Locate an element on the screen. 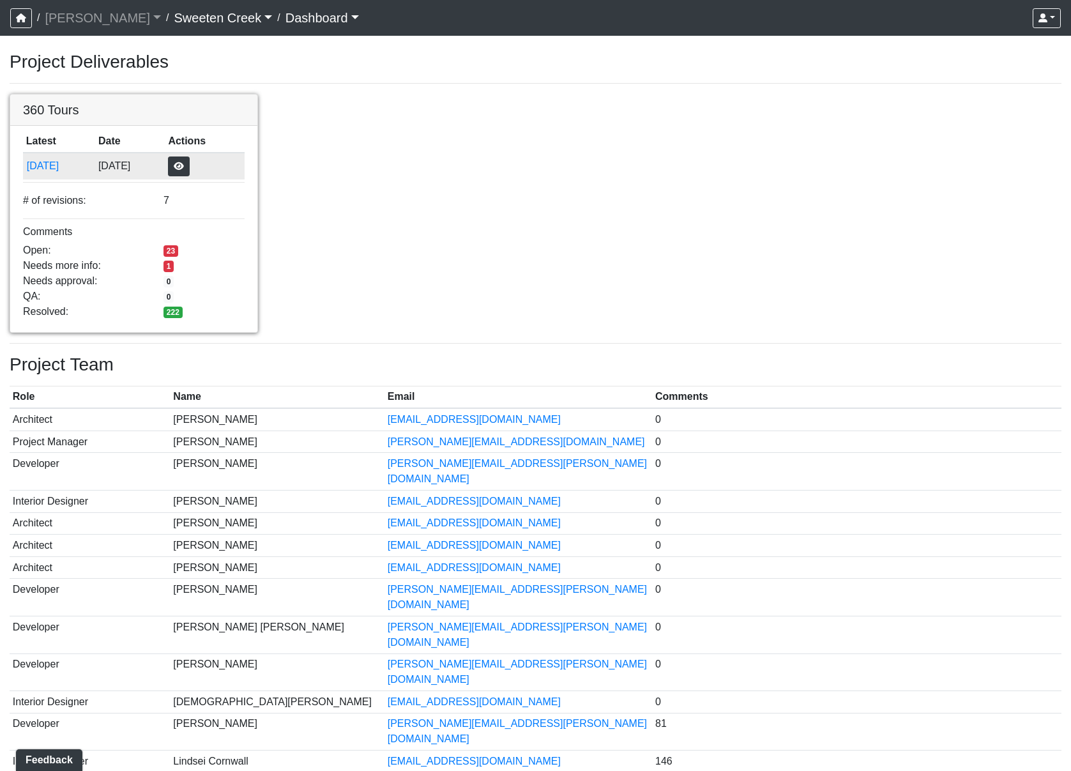 This screenshot has width=1071, height=771. td: Project Manager is located at coordinates (90, 441).